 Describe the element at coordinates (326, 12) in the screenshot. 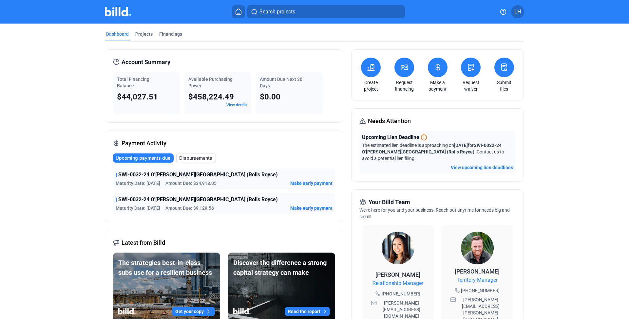

I see `button: Search projects` at that location.